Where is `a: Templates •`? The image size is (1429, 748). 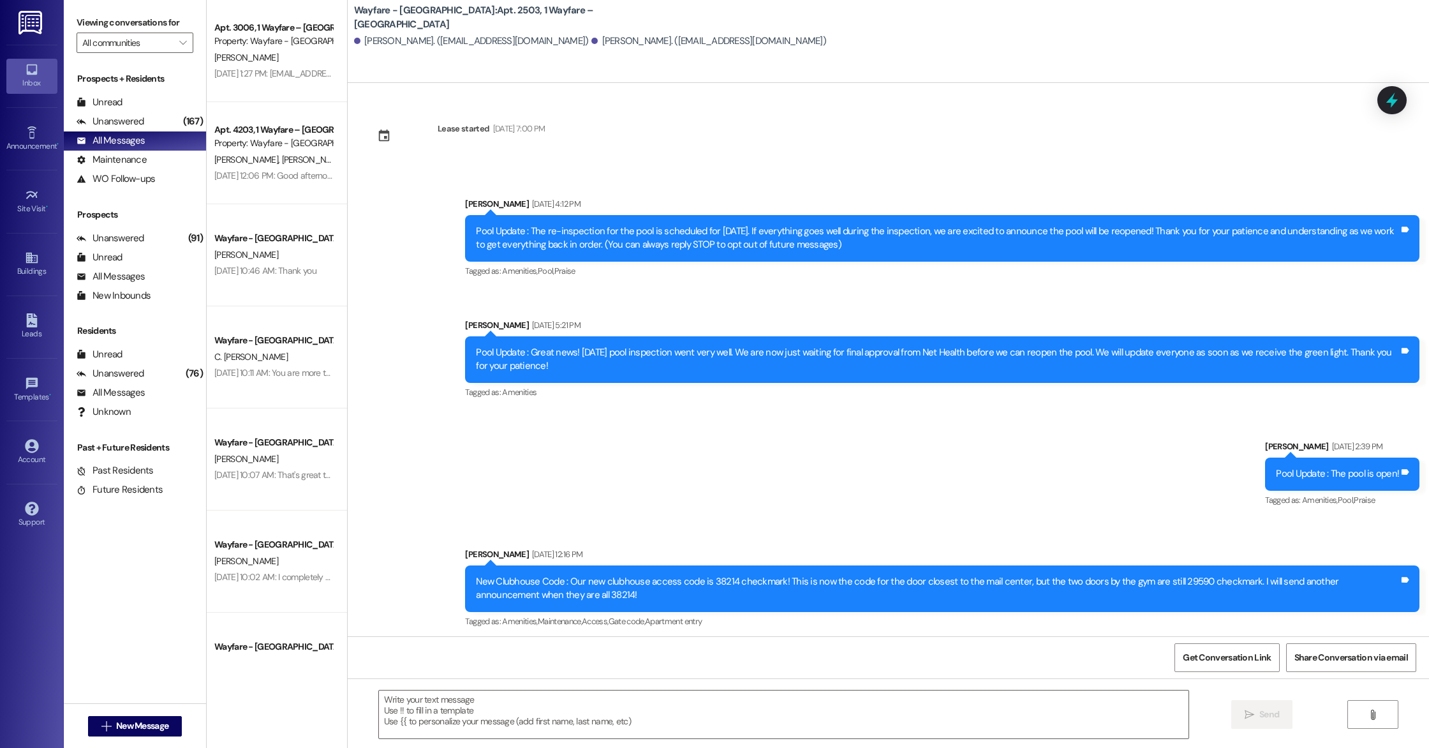
a: Templates • is located at coordinates (32, 390).